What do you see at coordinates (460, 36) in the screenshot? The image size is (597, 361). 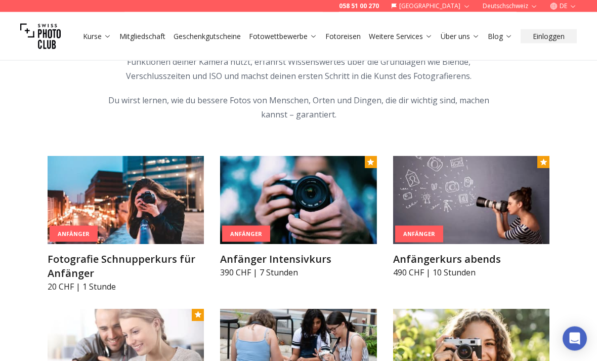 I see `a: Über uns` at bounding box center [460, 36].